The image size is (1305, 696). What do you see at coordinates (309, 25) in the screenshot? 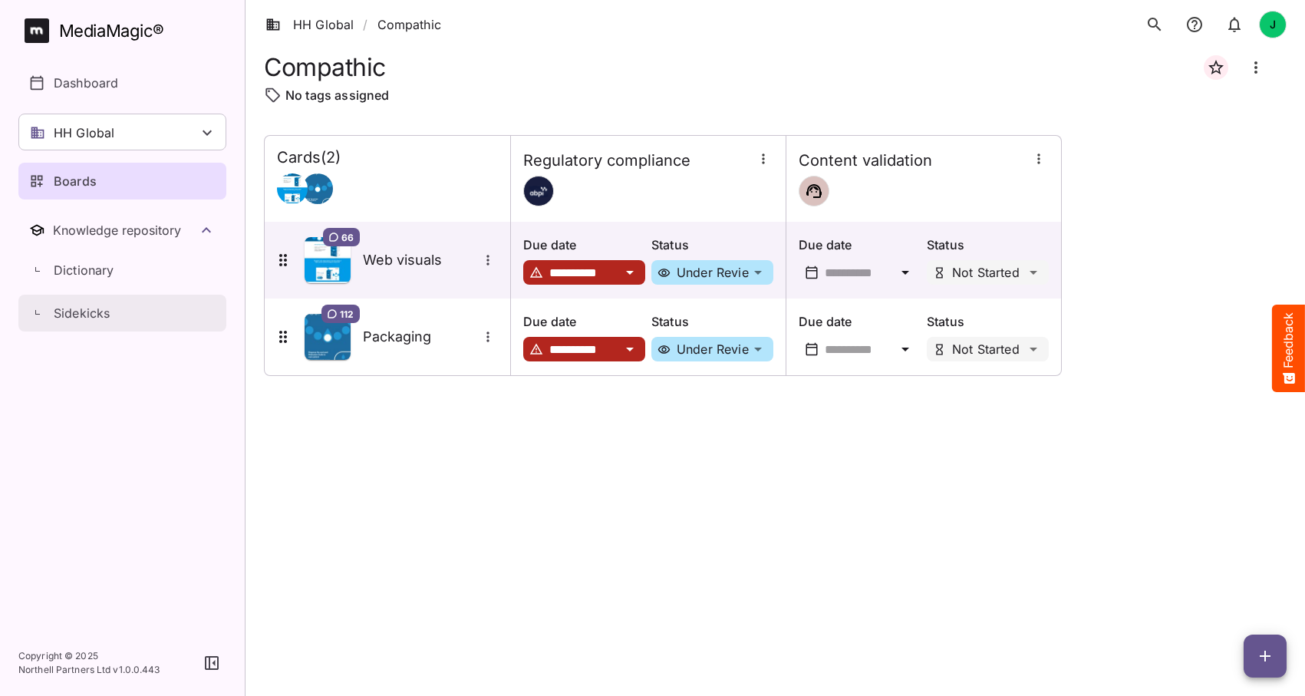
I see `a: HH Global` at bounding box center [309, 25].